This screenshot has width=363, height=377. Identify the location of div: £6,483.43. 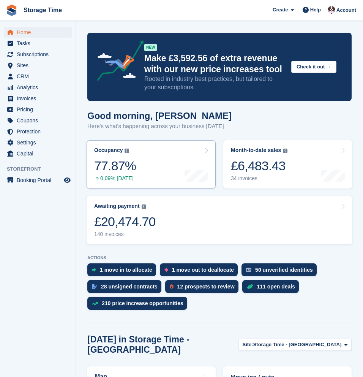
(259, 166).